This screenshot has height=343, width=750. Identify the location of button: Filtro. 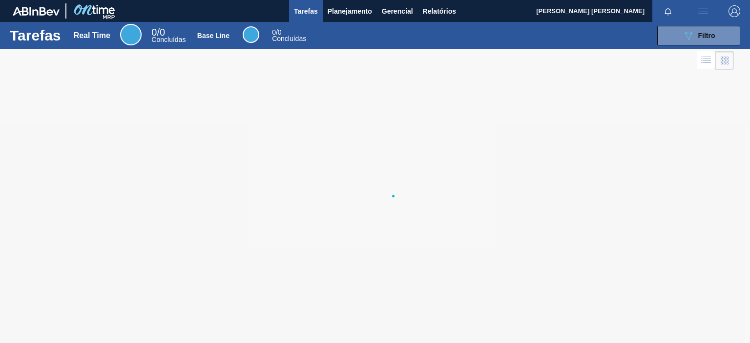
(699, 36).